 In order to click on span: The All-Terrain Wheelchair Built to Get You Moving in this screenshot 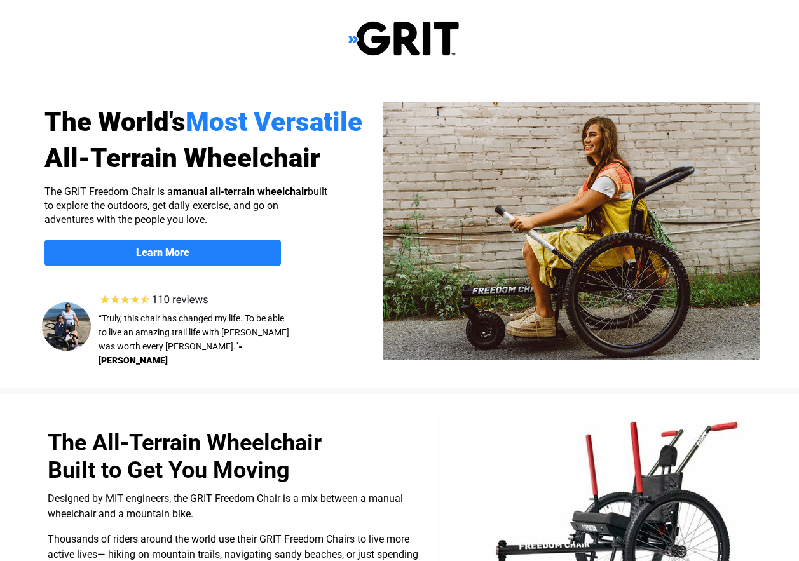, I will do `click(184, 456)`.